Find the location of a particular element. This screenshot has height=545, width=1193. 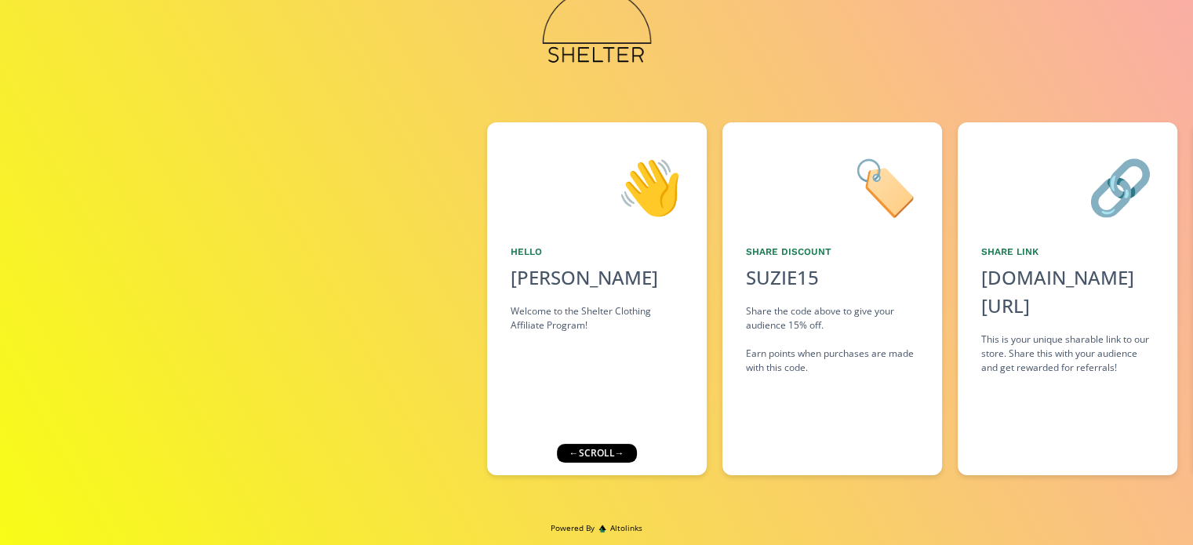

div: Share Link is located at coordinates (1068, 252).